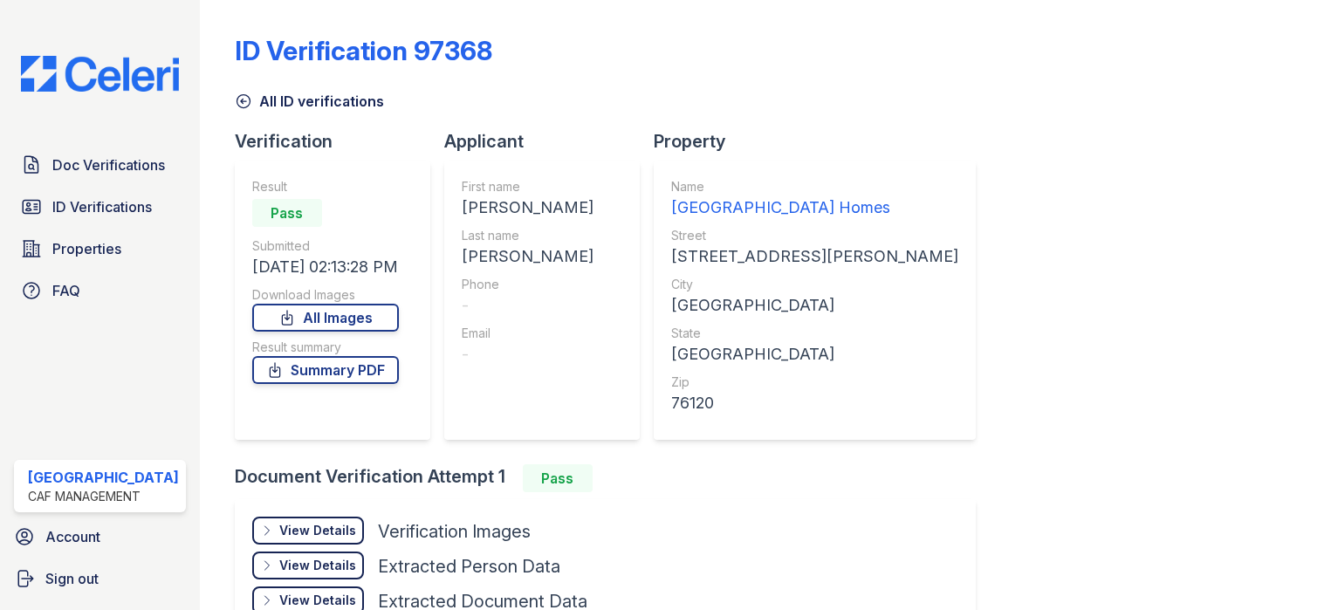 Image resolution: width=1331 pixels, height=610 pixels. I want to click on div: Applicant, so click(549, 141).